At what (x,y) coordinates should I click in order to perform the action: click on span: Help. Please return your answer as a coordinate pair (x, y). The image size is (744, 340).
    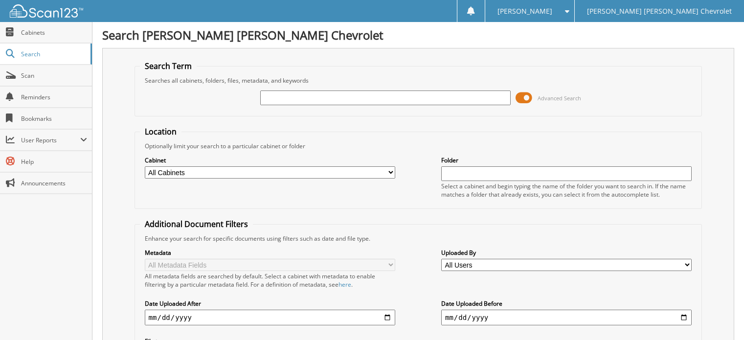
    Looking at the image, I should click on (54, 161).